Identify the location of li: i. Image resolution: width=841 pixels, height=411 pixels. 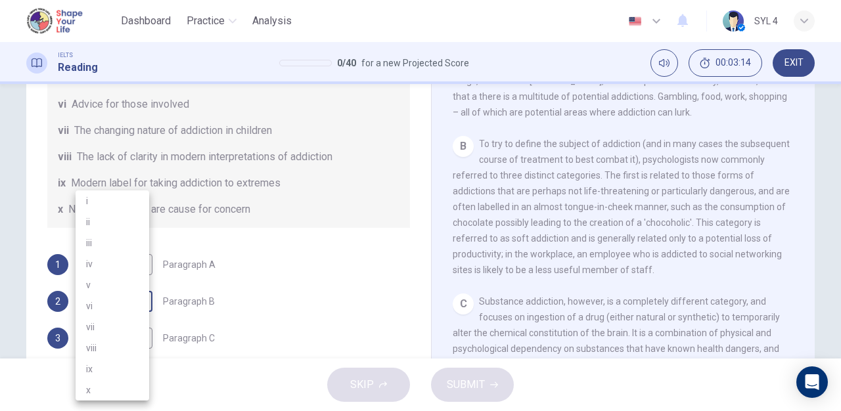
(112, 201).